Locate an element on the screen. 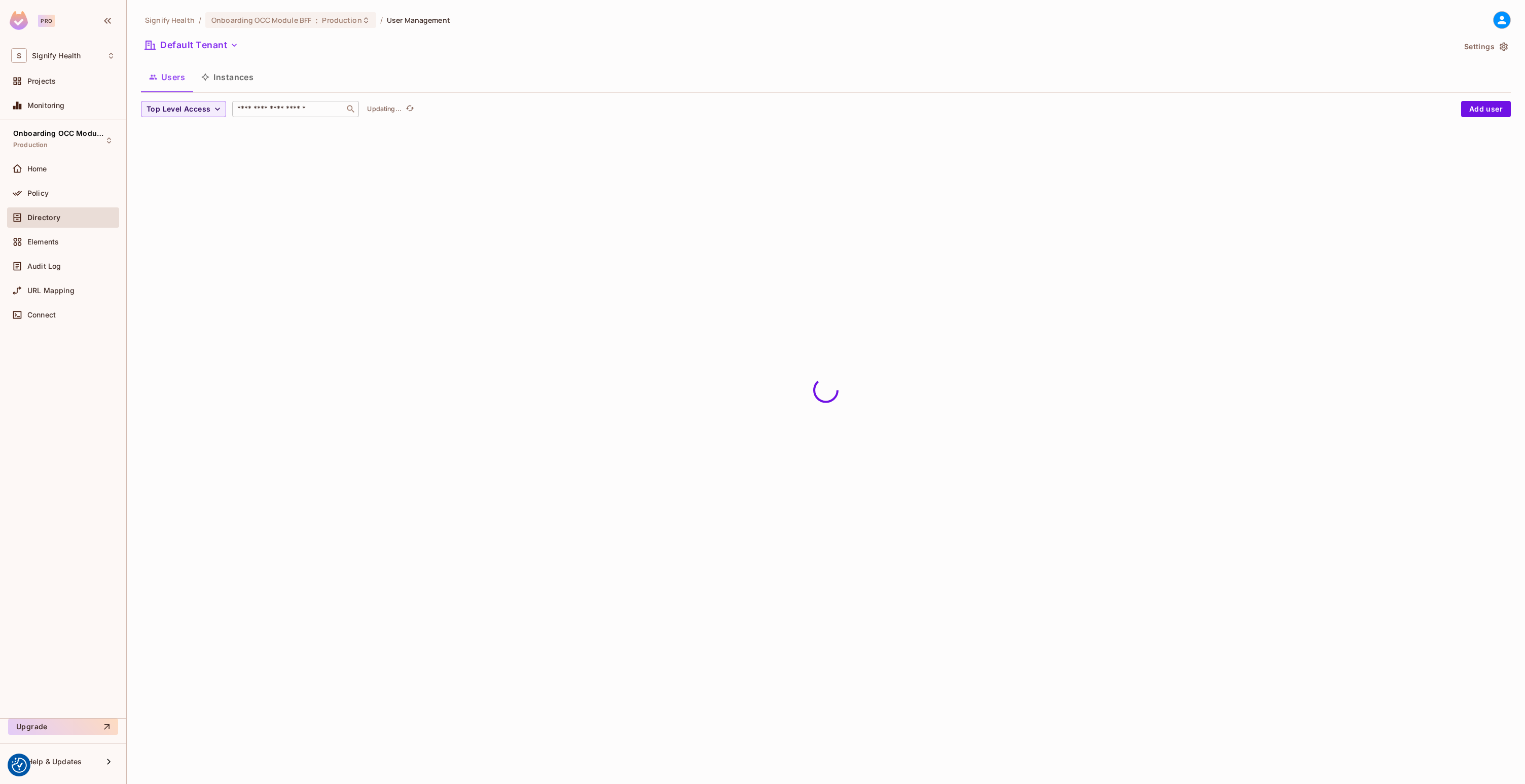 The width and height of the screenshot is (1525, 784). span: S is located at coordinates (19, 55).